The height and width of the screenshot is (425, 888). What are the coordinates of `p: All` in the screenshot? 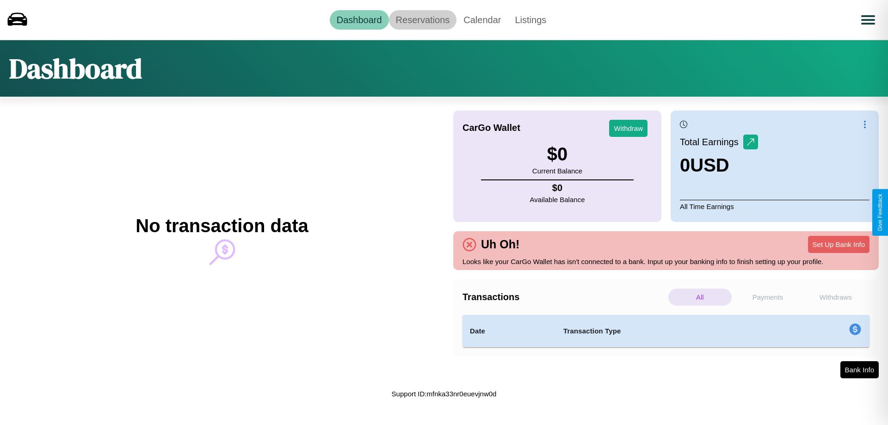 It's located at (700, 297).